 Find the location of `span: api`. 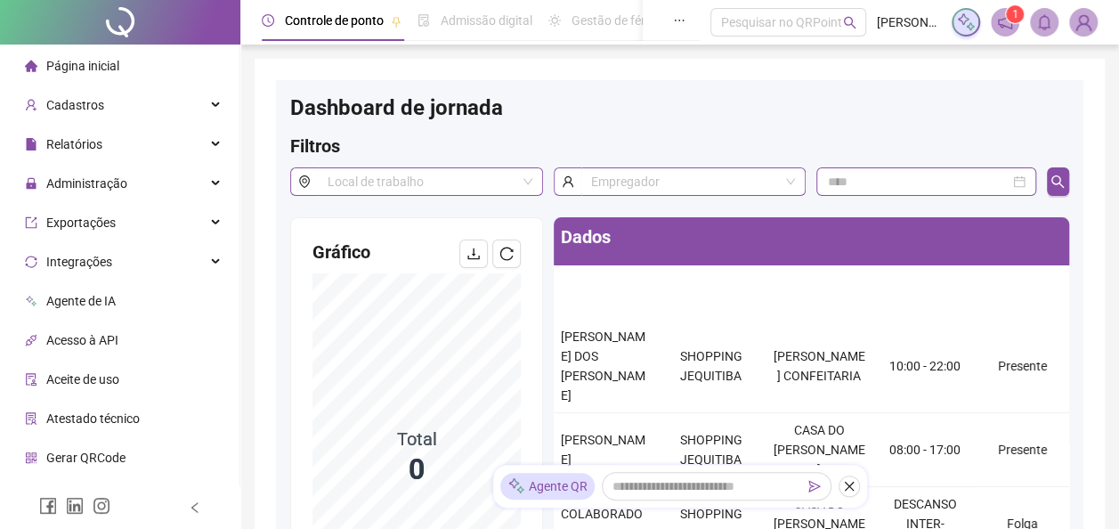

span: api is located at coordinates (31, 340).